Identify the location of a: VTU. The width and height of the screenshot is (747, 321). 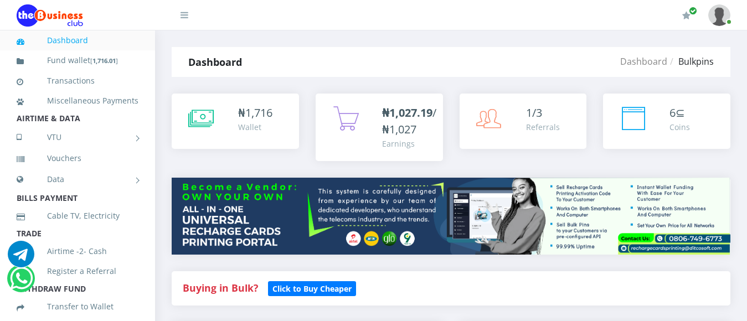
(78, 137).